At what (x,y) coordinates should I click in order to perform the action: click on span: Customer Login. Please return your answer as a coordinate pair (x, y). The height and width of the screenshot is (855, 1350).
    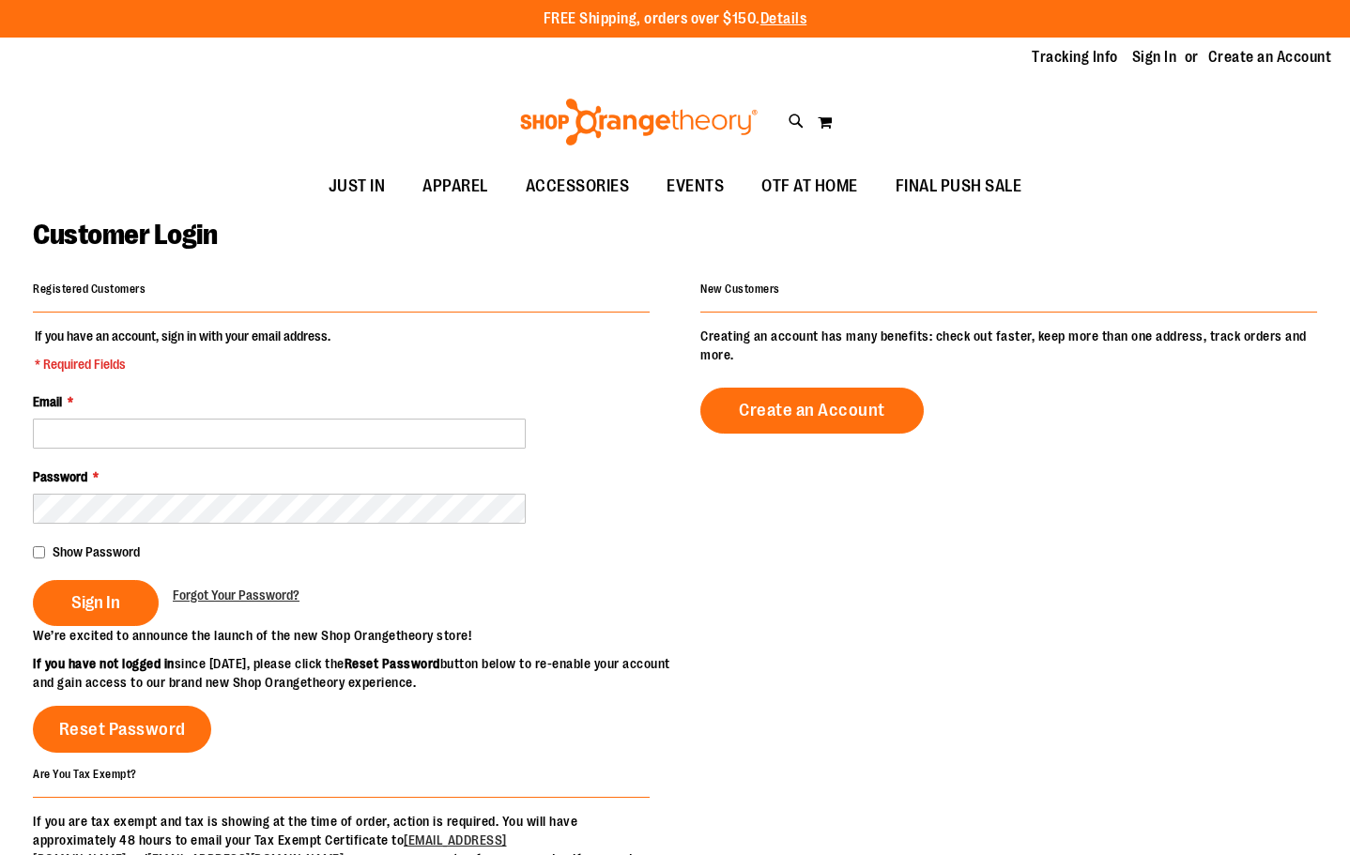
    Looking at the image, I should click on (125, 235).